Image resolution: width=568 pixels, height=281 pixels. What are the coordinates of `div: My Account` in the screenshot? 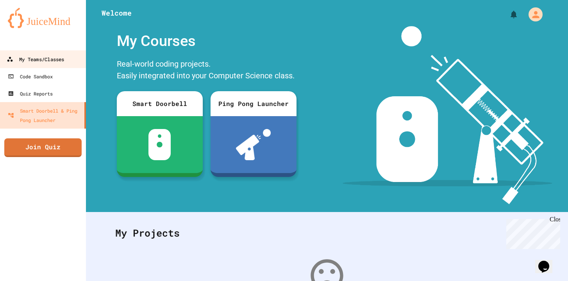 It's located at (532, 14).